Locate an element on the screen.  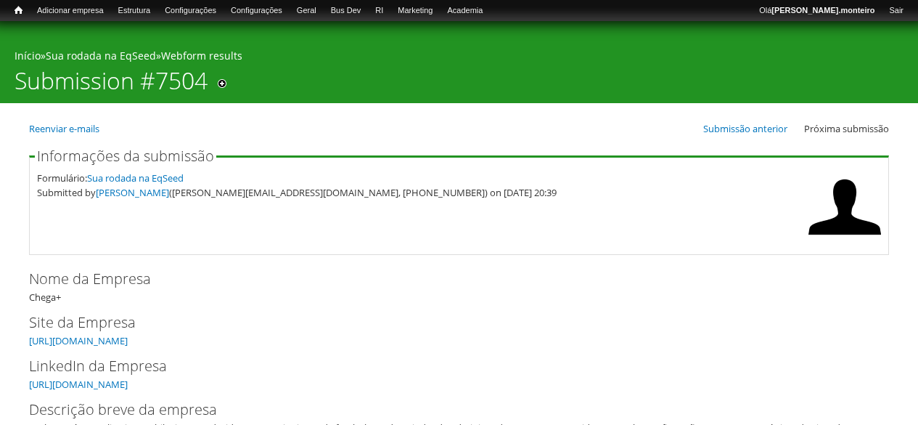
a: Reenviar e-mails is located at coordinates (64, 128).